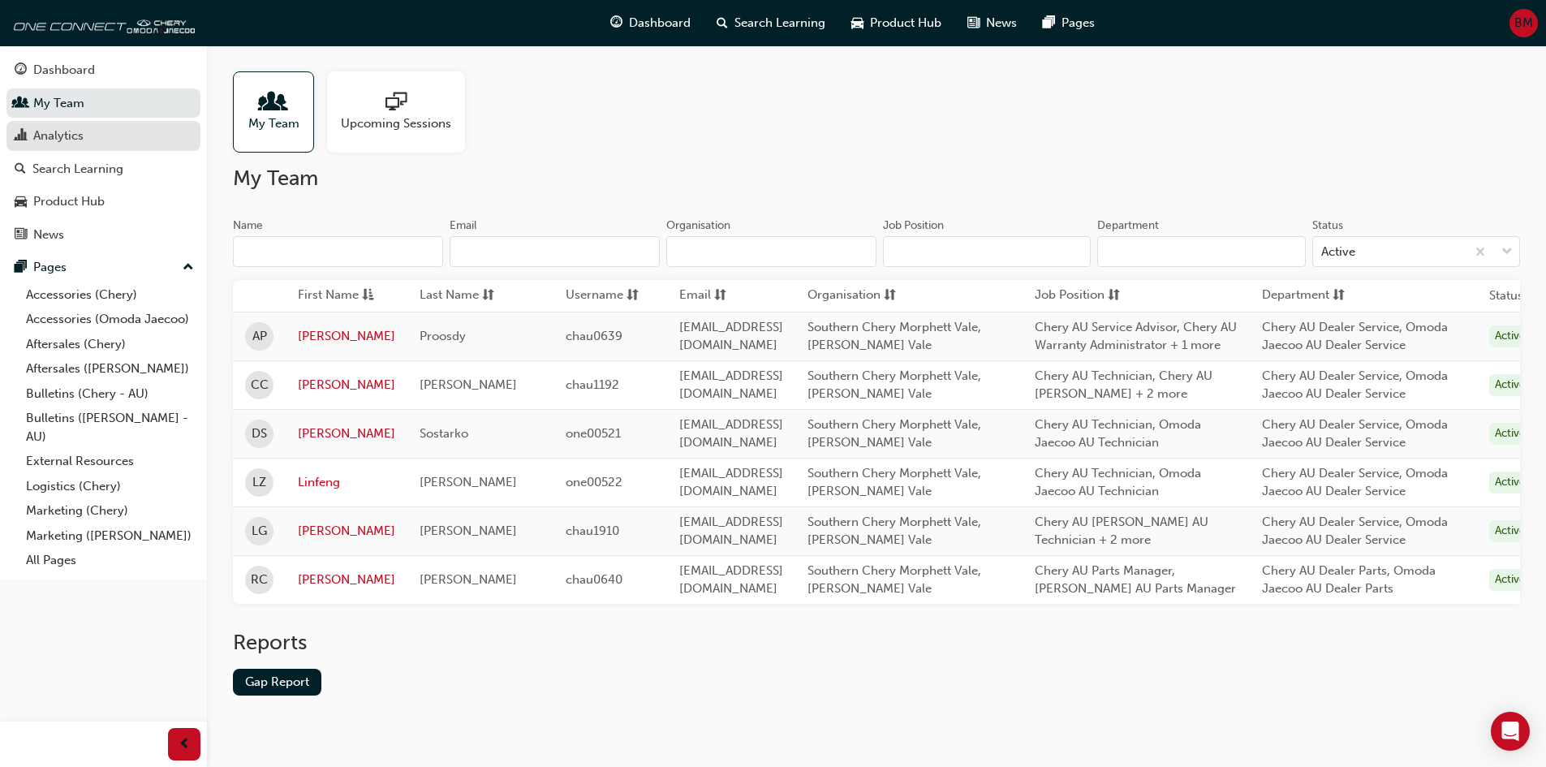 This screenshot has width=1546, height=767. What do you see at coordinates (906, 23) in the screenshot?
I see `span: Product Hub` at bounding box center [906, 23].